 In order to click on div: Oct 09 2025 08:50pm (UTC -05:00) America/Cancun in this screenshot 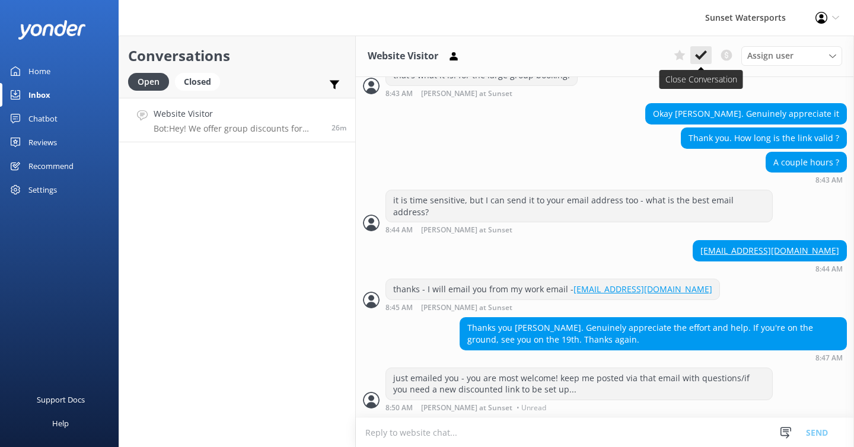, I will do `click(579, 408)`.